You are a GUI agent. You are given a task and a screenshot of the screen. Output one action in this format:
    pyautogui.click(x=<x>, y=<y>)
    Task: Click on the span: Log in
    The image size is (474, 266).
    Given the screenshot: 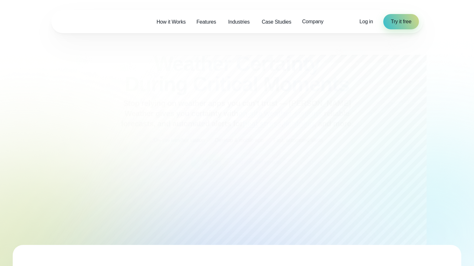 What is the action you would take?
    pyautogui.click(x=366, y=21)
    